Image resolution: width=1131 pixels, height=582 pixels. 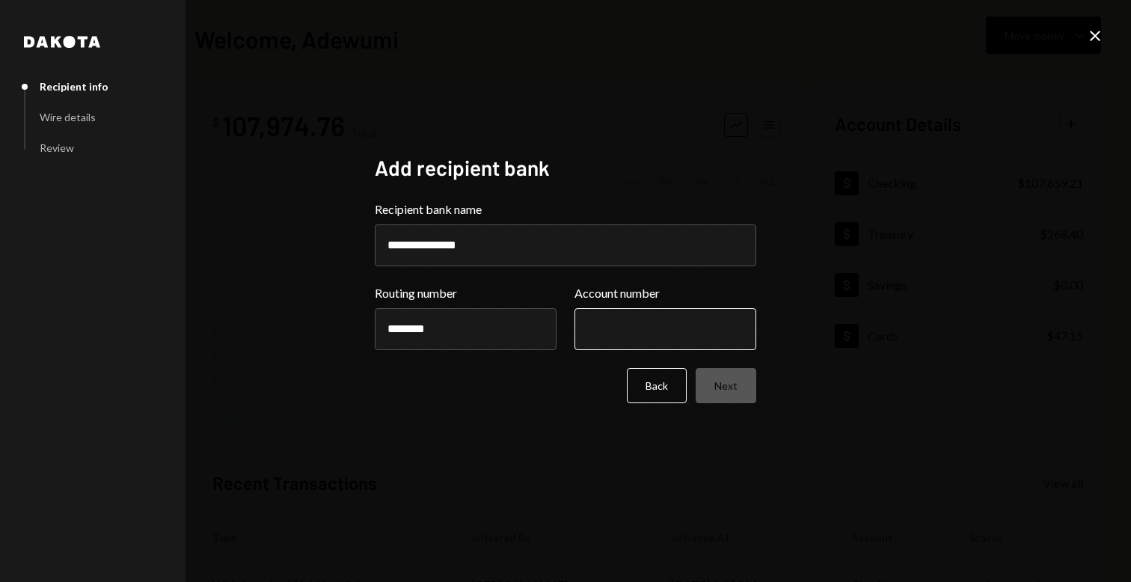 What do you see at coordinates (67, 117) in the screenshot?
I see `div: Wire details` at bounding box center [67, 117].